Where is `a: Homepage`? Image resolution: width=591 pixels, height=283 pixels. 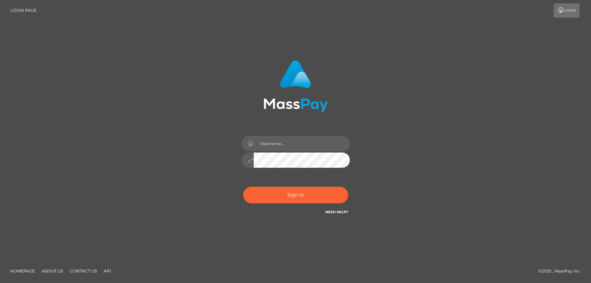
a: Homepage is located at coordinates (22, 271).